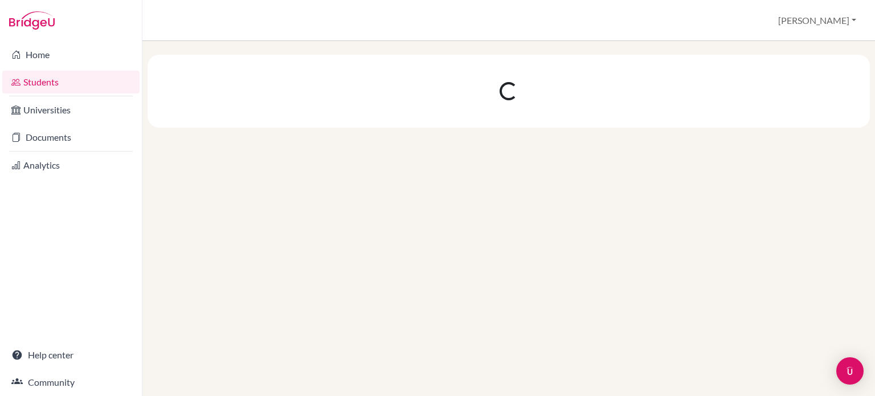 This screenshot has width=875, height=396. I want to click on a: Analytics, so click(71, 165).